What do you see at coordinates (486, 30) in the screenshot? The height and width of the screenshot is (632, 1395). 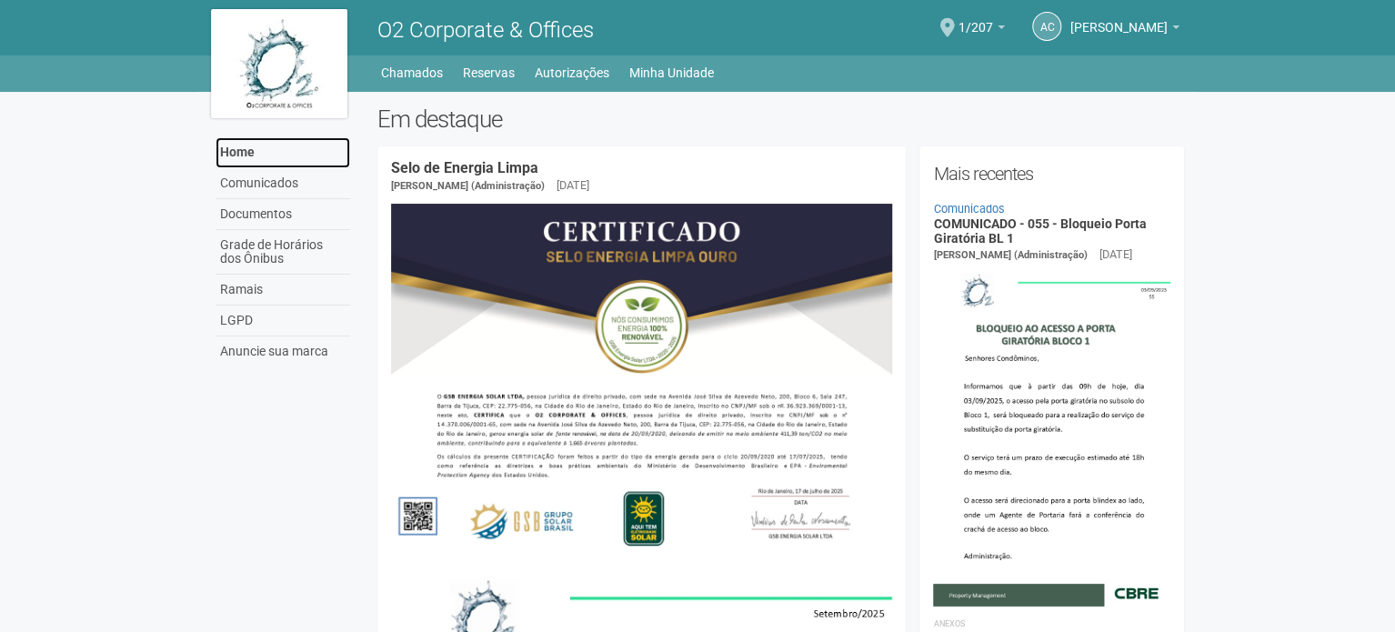 I see `span: O2 Corporate & Offices` at bounding box center [486, 30].